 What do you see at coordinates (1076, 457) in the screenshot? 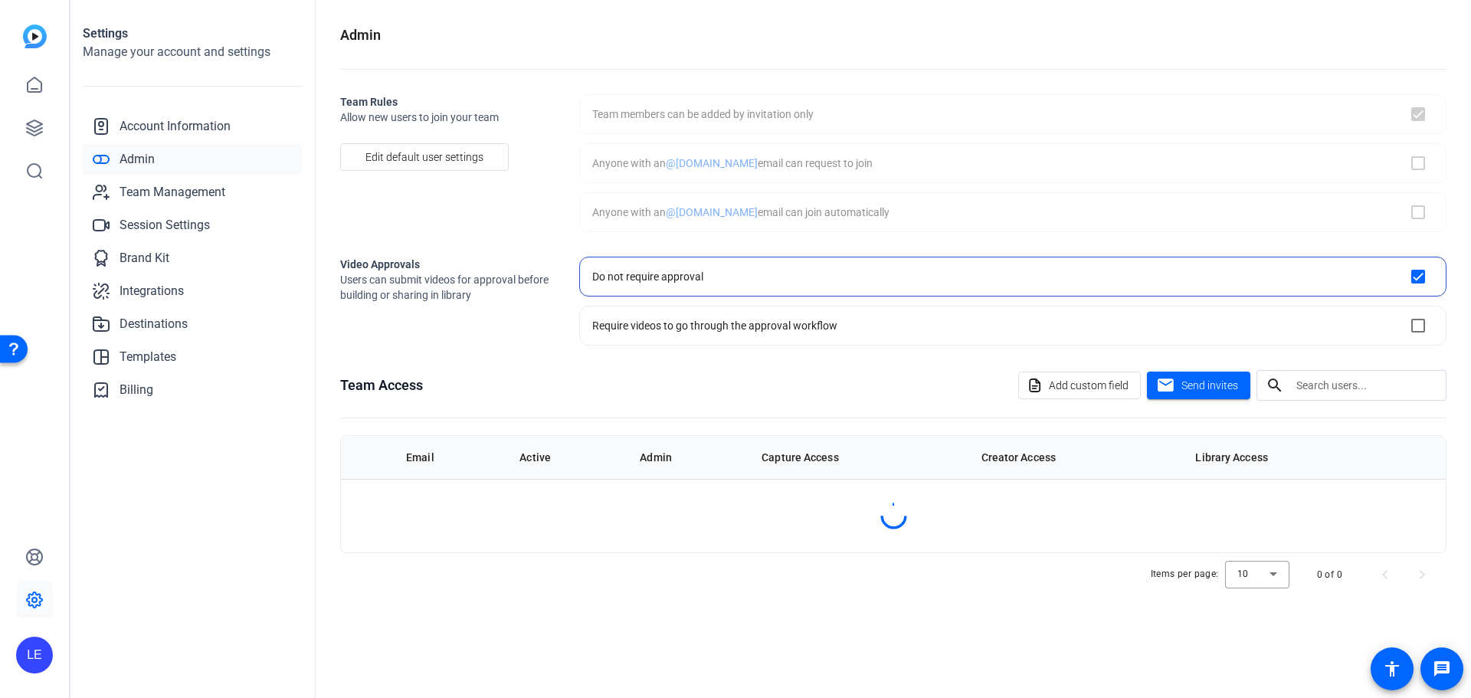
I see `th: Creator Access` at bounding box center [1076, 457].